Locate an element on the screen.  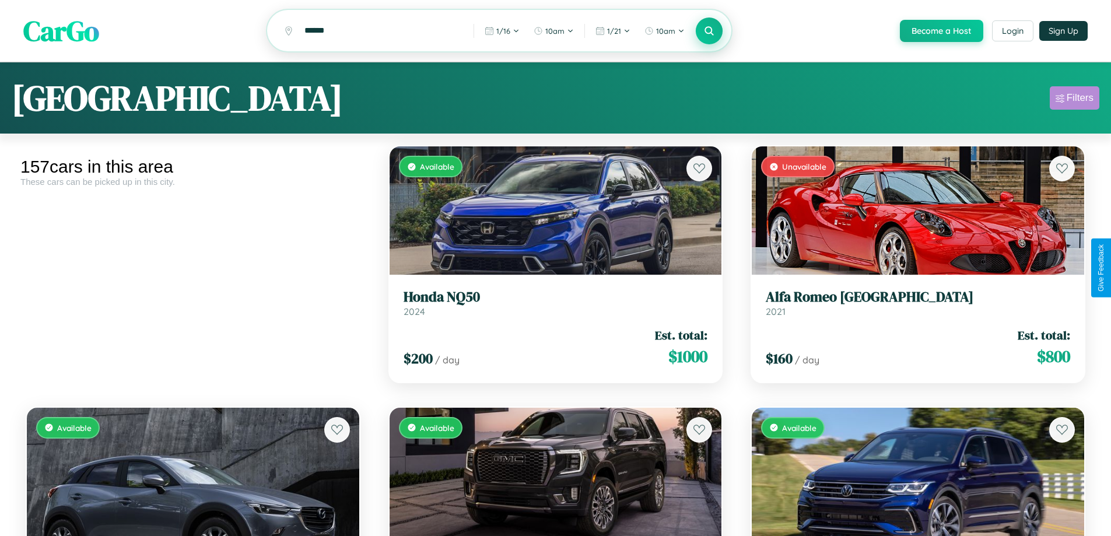
span: 1 / 21 is located at coordinates (614, 31).